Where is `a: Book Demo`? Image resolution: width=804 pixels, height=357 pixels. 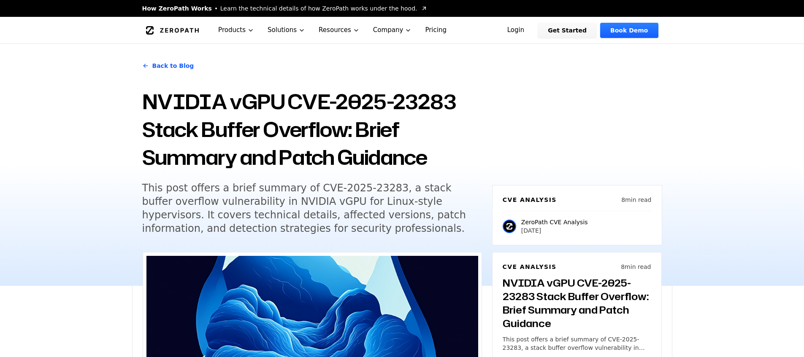
a: Book Demo is located at coordinates (629, 30).